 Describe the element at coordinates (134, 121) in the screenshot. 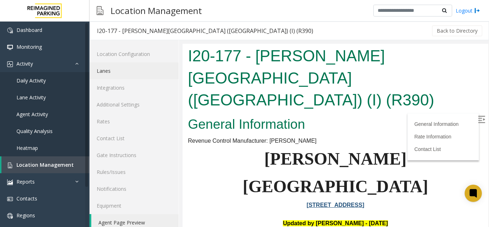

I see `a: Rates` at that location.